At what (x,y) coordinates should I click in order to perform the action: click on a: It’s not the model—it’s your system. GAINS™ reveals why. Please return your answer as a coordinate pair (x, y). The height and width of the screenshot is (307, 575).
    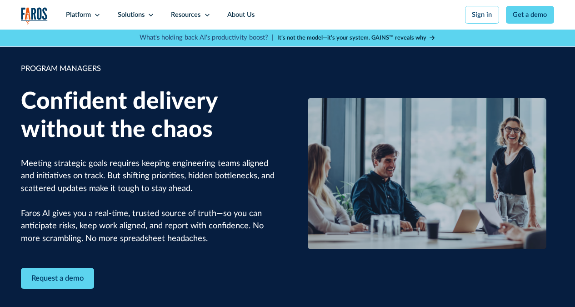
    Looking at the image, I should click on (356, 38).